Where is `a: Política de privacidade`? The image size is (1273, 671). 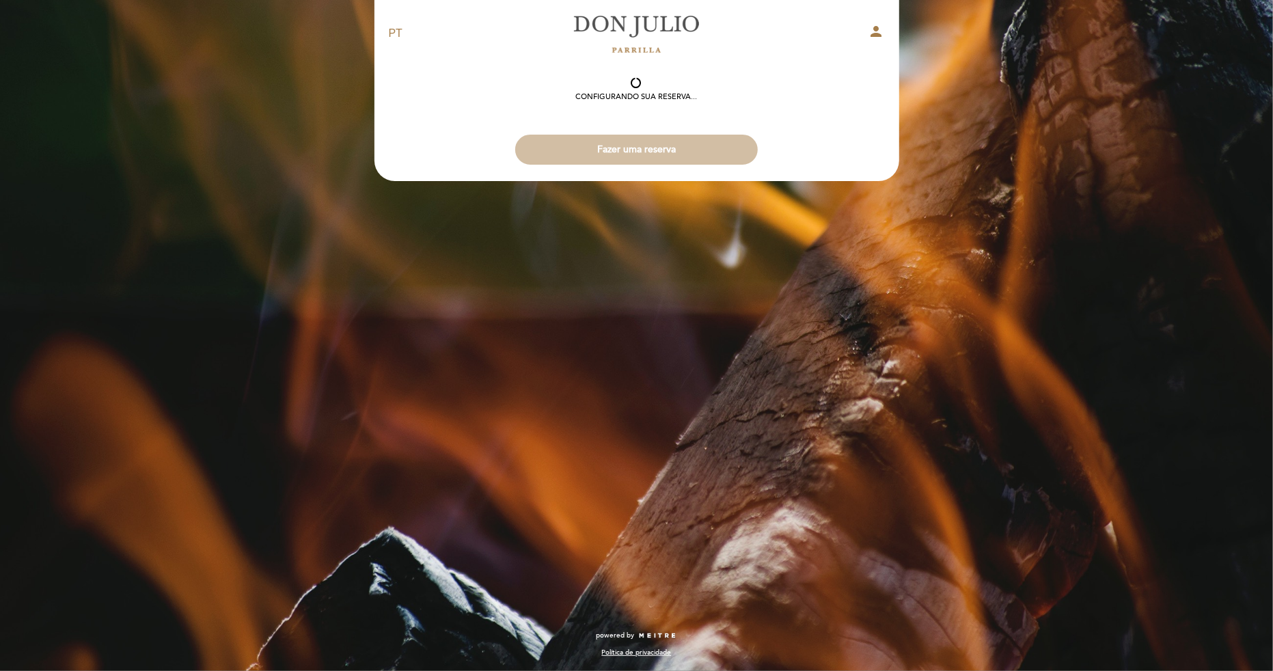
a: Política de privacidade is located at coordinates (636, 653).